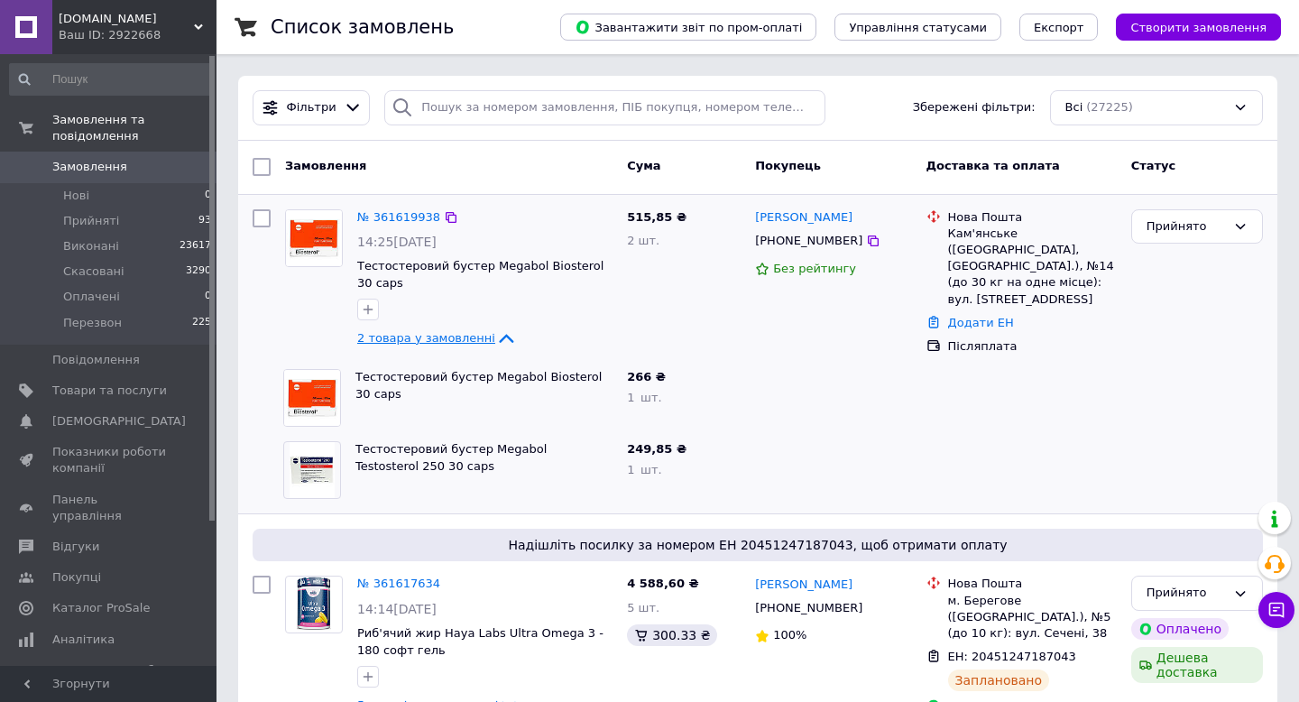  Describe the element at coordinates (451, 458) in the screenshot. I see `a: Тестостеровий бустер Megabol Testosterol 250 30 caps` at that location.